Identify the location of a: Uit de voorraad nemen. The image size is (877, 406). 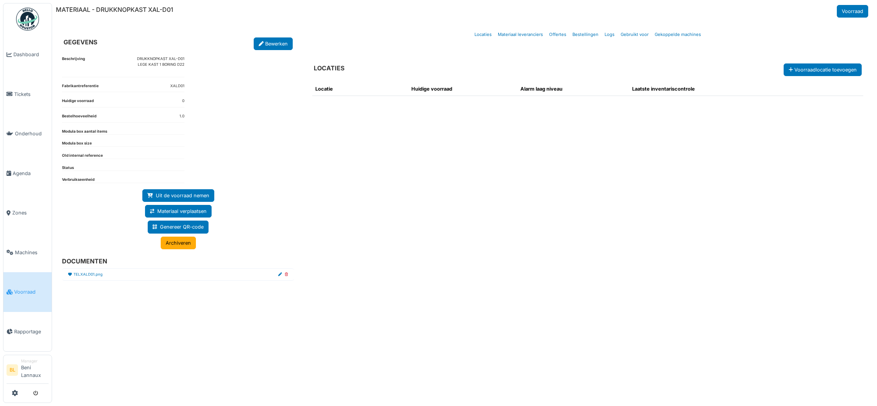
(178, 196).